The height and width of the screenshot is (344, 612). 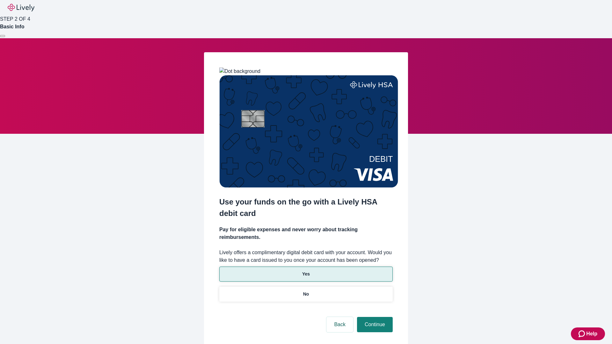 I want to click on img: Debit card, so click(x=309, y=131).